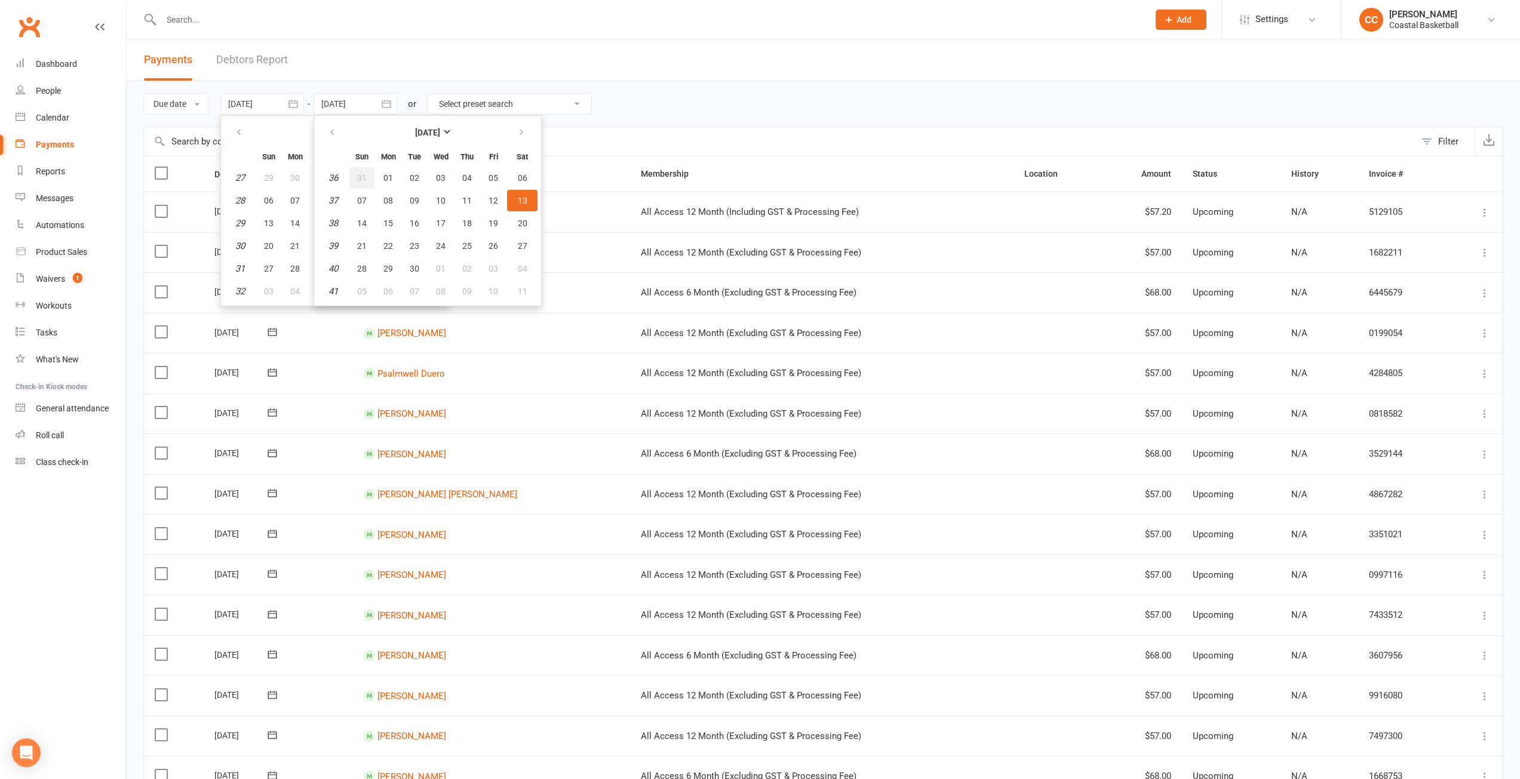 This screenshot has width=1520, height=779. What do you see at coordinates (1141, 212) in the screenshot?
I see `td: $57.20` at bounding box center [1141, 212].